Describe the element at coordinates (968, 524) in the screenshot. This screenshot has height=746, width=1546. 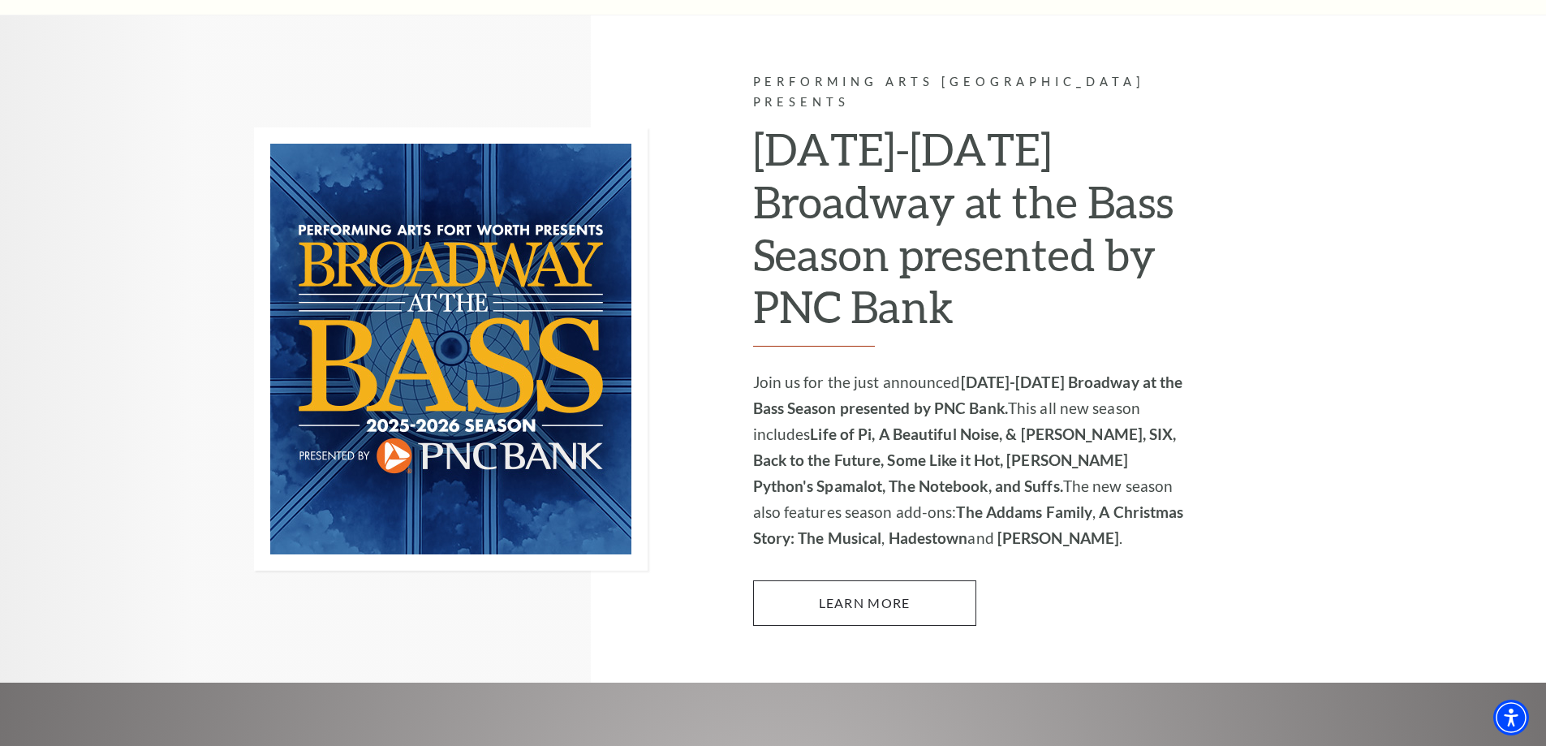
I see `strong: A Christmas Story: The Musical` at that location.